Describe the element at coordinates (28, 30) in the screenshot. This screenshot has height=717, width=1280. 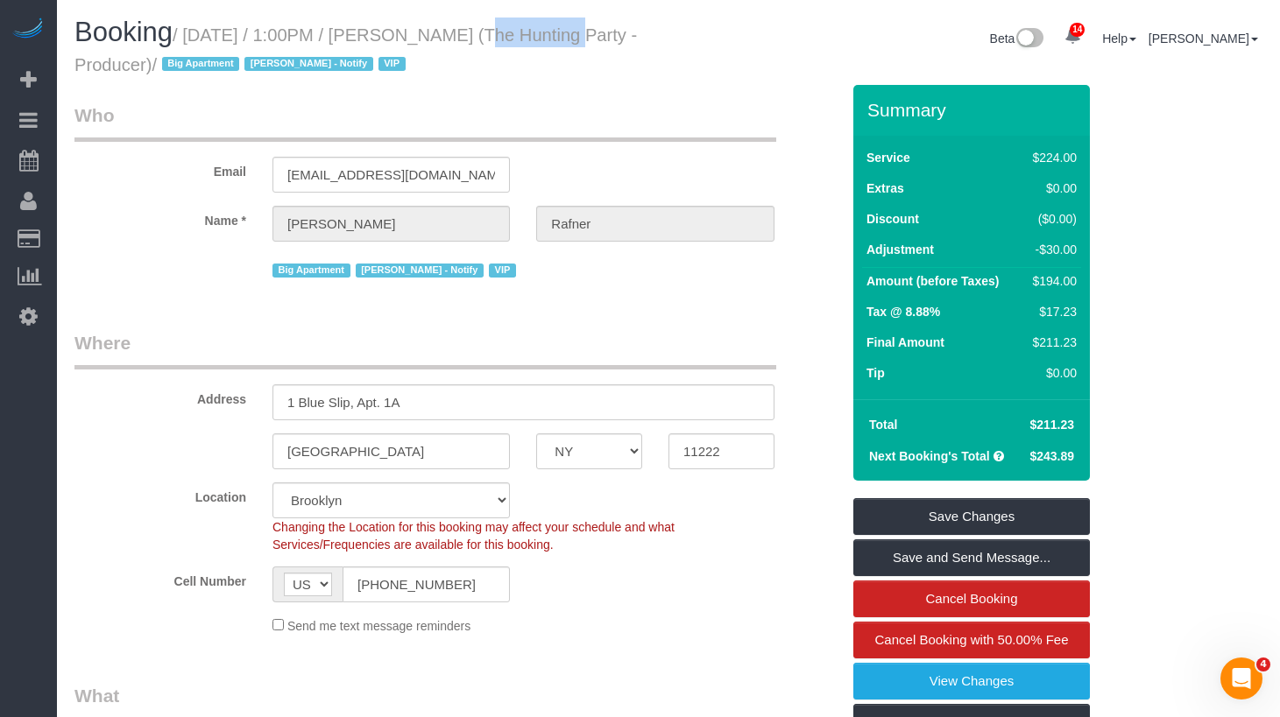
I see `a: Automaid Logo` at that location.